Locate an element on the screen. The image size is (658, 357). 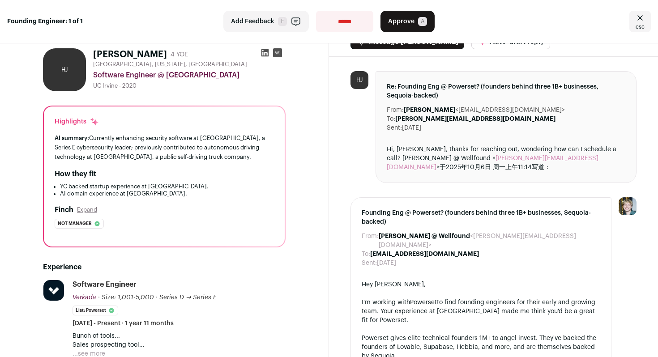
img: 6494470-medium_jpg is located at coordinates (628, 206).